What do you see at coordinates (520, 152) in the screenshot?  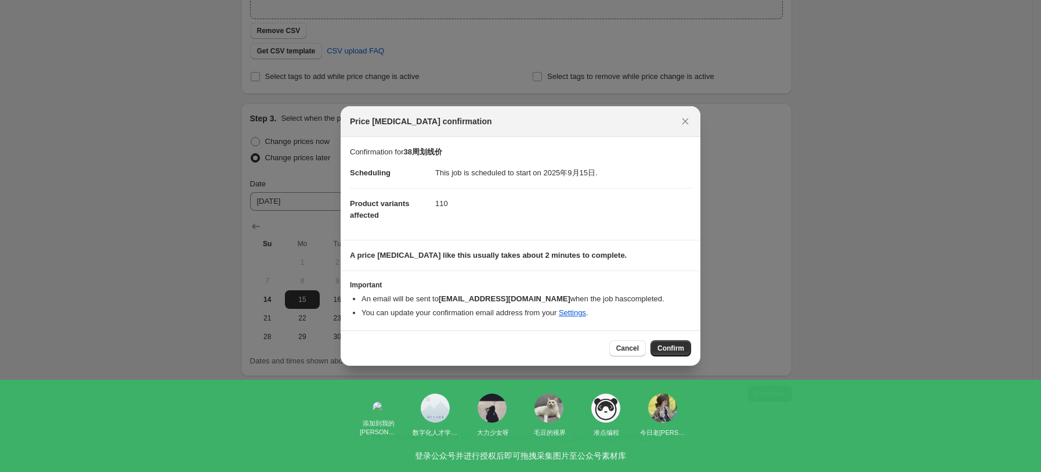 I see `p: Confirmation for` at bounding box center [520, 152].